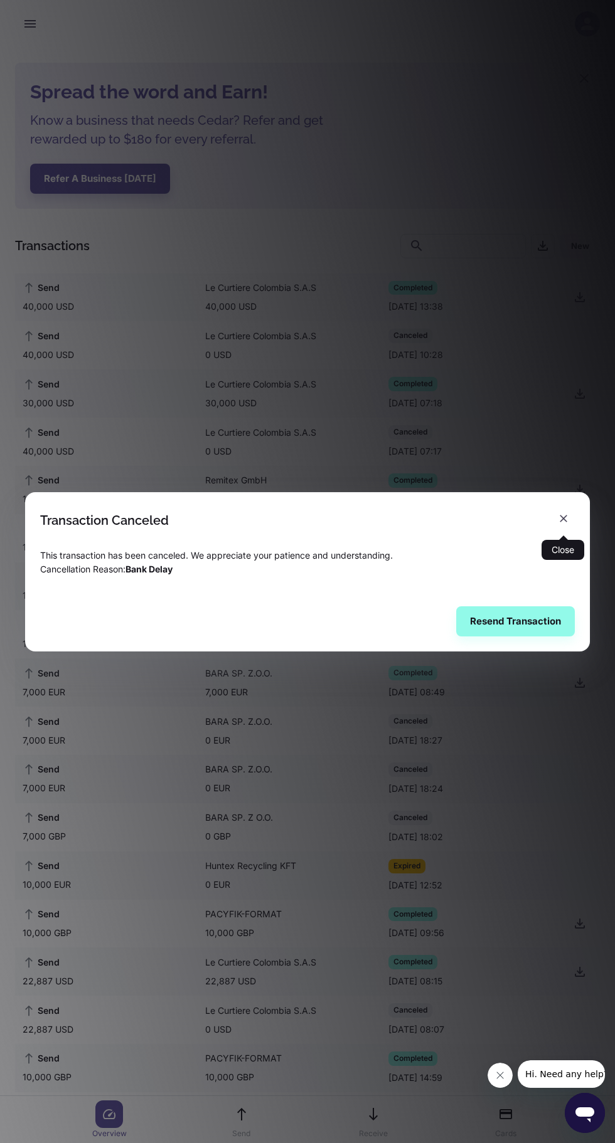  What do you see at coordinates (563, 550) in the screenshot?
I see `div: Close` at bounding box center [563, 550].